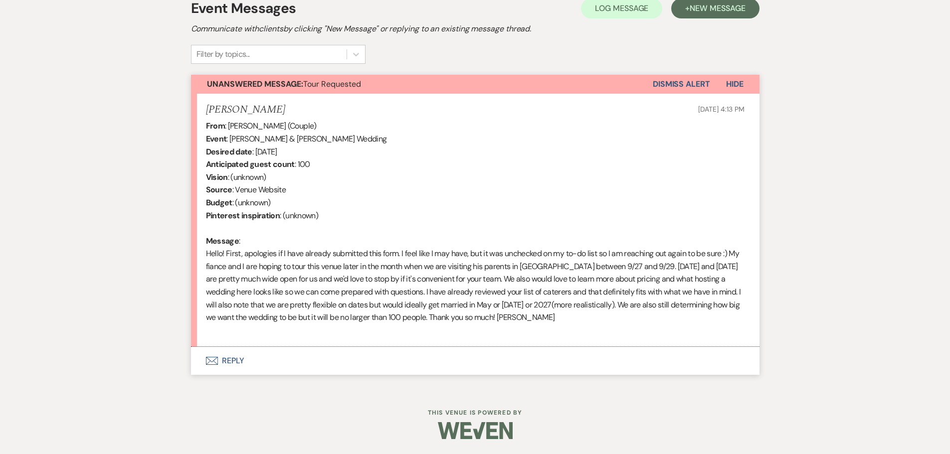 This screenshot has width=950, height=454. I want to click on span: New Message, so click(717, 8).